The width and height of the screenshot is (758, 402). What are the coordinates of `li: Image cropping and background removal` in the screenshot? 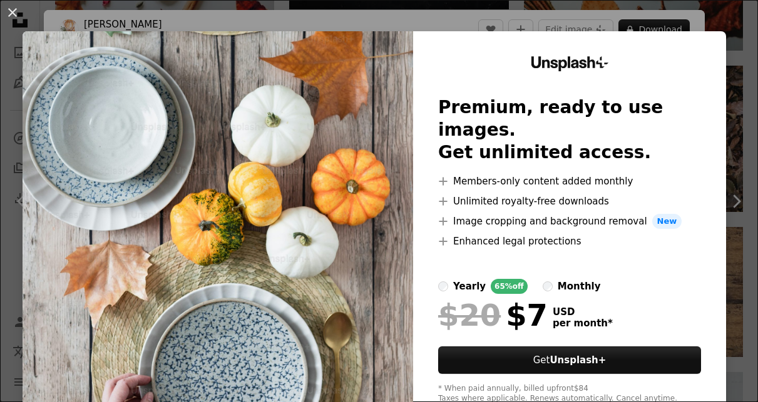 It's located at (569, 221).